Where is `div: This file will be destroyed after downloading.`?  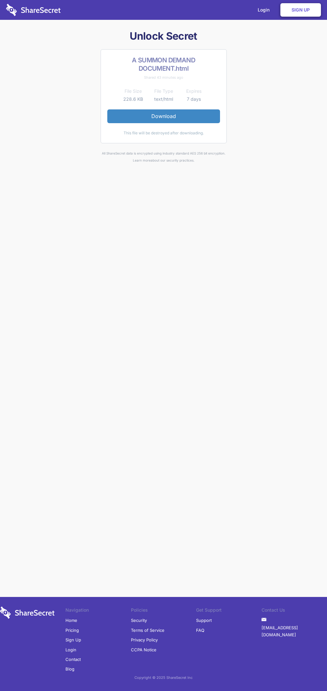
div: This file will be destroyed after downloading. is located at coordinates (164, 133).